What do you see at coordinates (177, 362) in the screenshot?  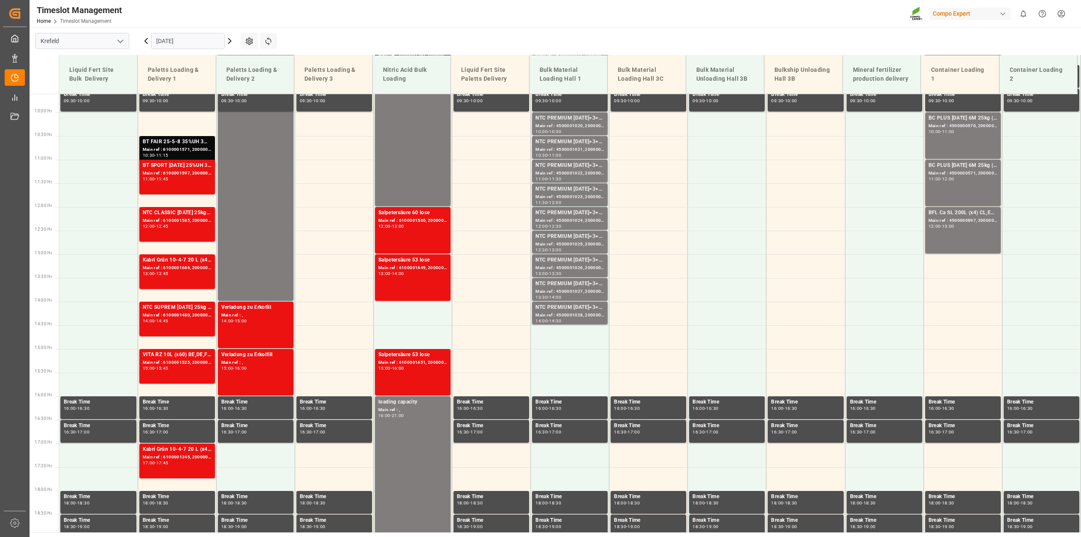 I see `div: Main ref : 6100001525, 2000000682` at bounding box center [177, 362].